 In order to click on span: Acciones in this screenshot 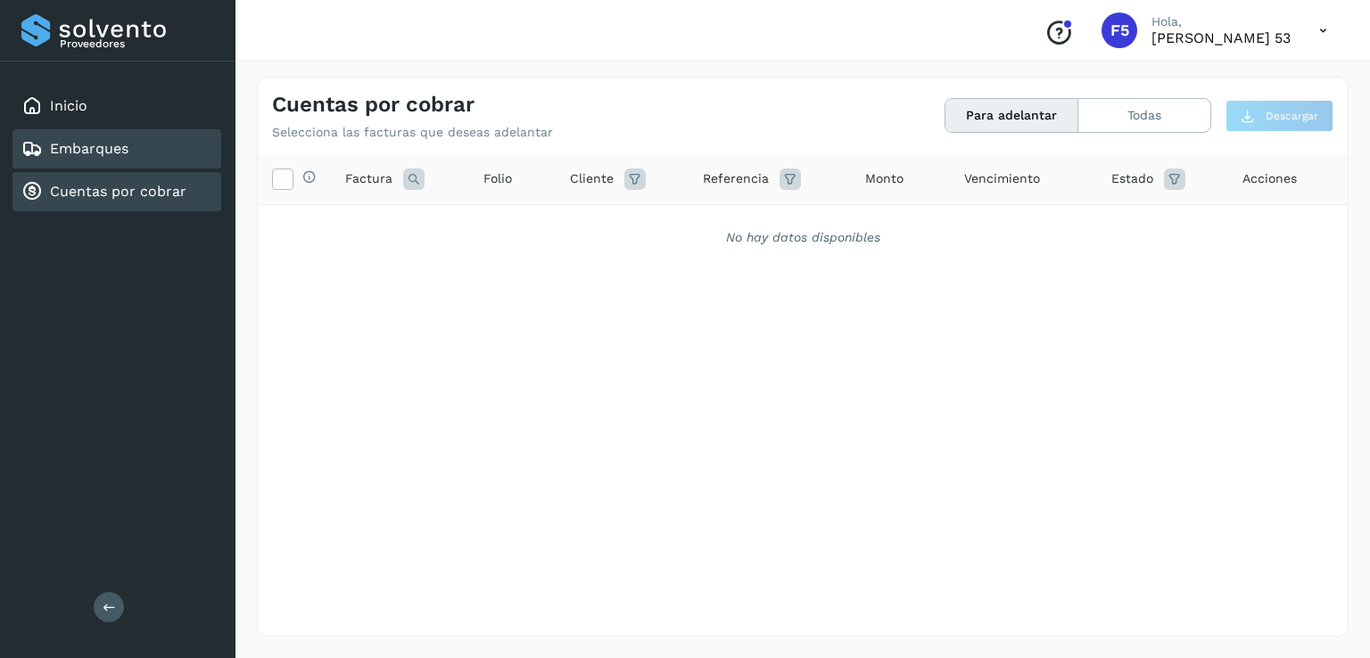, I will do `click(1269, 178)`.